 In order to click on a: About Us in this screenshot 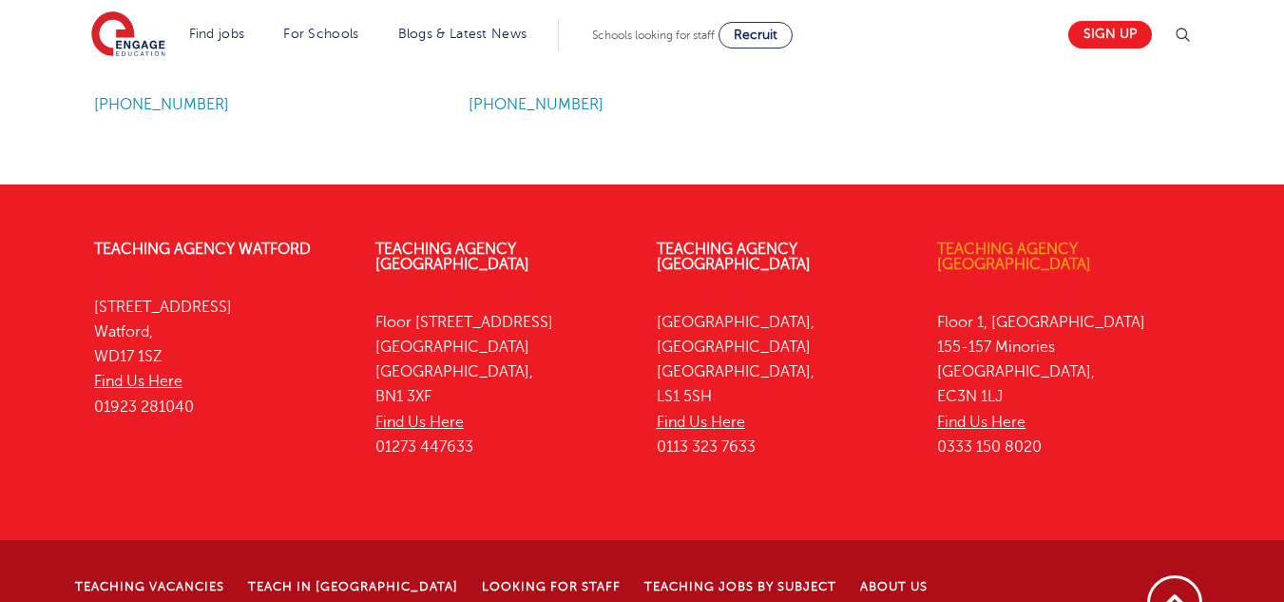, I will do `click(894, 587)`.